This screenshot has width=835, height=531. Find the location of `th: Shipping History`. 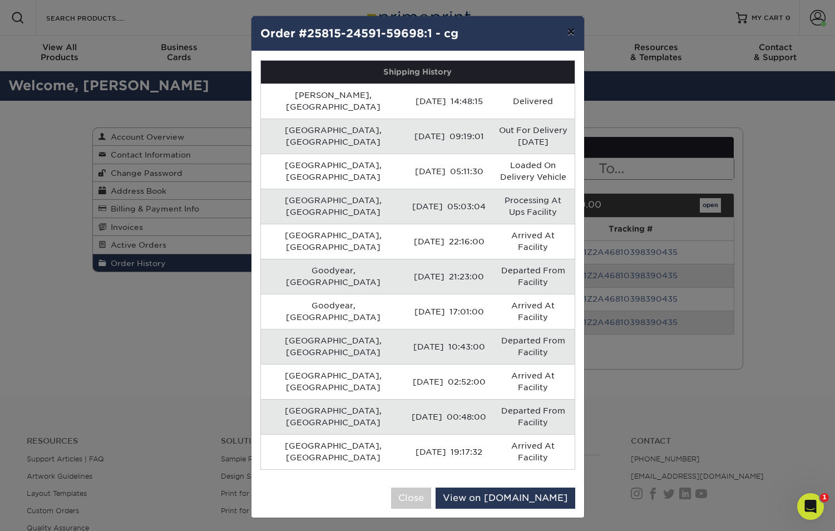

th: Shipping History is located at coordinates (418, 72).